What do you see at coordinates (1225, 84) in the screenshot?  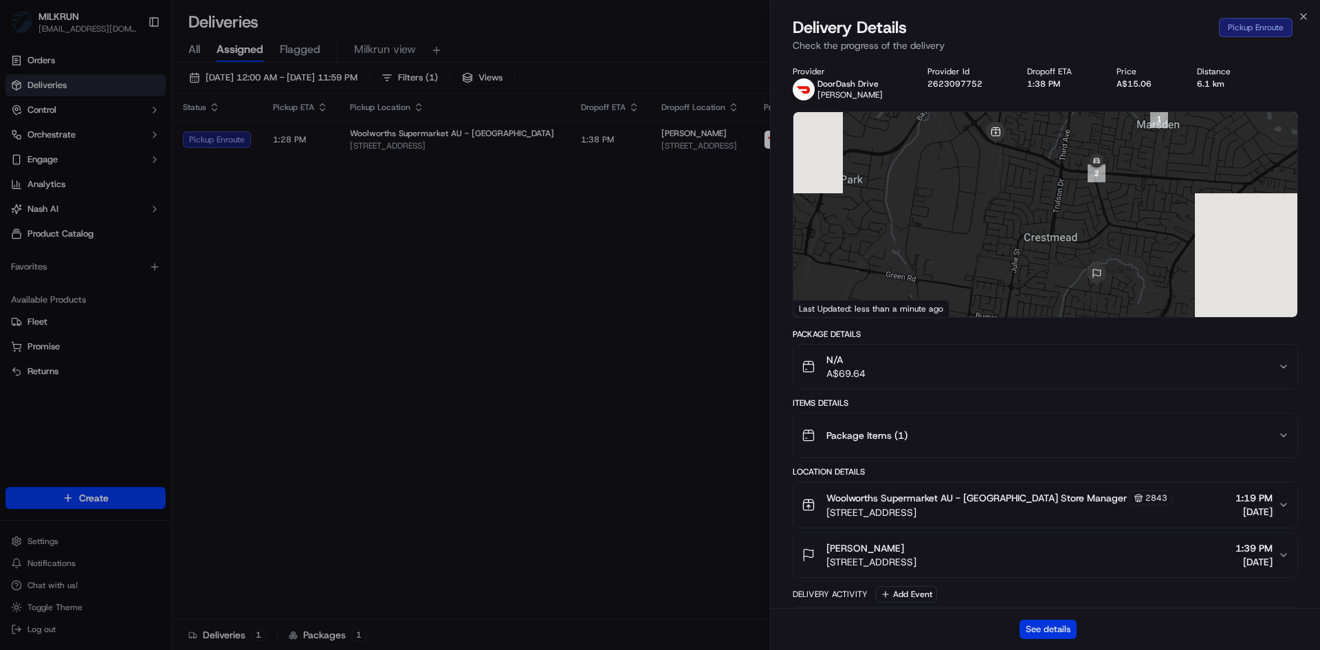 I see `div: 6.1 km` at bounding box center [1225, 84].